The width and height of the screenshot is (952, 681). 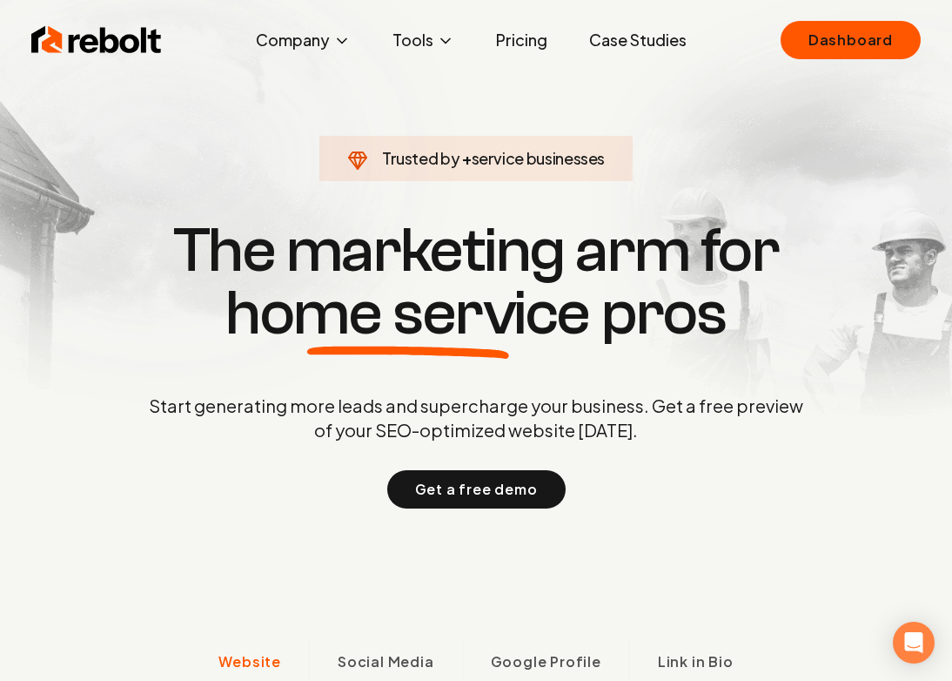 What do you see at coordinates (851, 40) in the screenshot?
I see `a: Dashboard` at bounding box center [851, 40].